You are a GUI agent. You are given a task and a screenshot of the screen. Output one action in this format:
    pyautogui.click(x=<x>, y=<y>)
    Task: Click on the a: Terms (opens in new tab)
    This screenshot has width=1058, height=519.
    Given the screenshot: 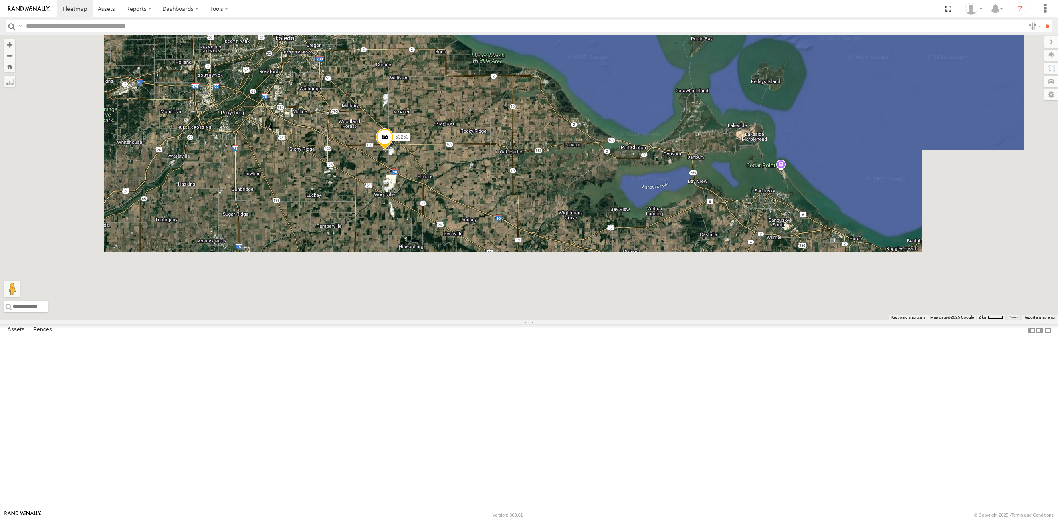 What is the action you would take?
    pyautogui.click(x=1014, y=318)
    